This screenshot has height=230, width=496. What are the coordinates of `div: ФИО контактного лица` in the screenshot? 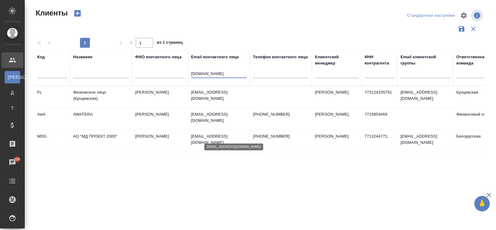 It's located at (158, 57).